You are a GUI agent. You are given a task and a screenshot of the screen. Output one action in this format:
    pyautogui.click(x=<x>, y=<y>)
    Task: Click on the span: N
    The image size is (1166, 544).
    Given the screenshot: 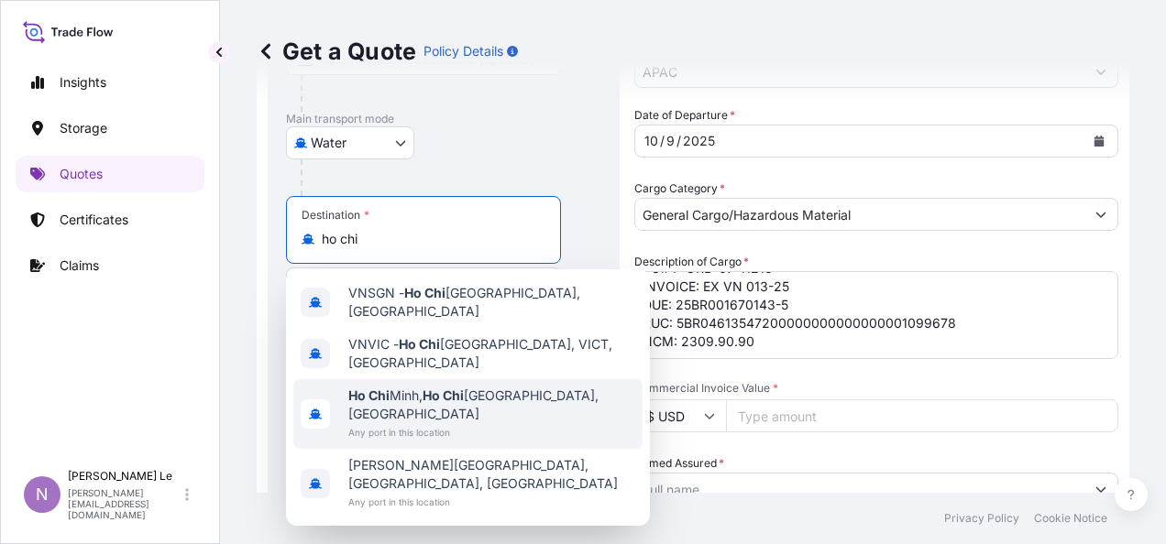 What is the action you would take?
    pyautogui.click(x=42, y=495)
    